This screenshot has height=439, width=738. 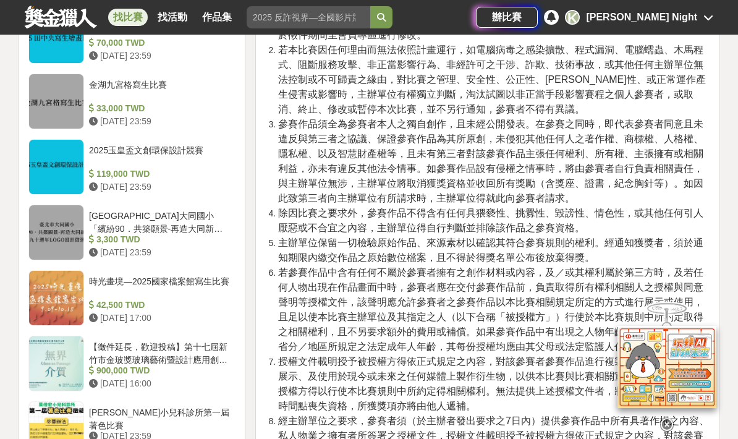 What do you see at coordinates (159, 174) in the screenshot?
I see `div: 119,000 TWD` at bounding box center [159, 174].